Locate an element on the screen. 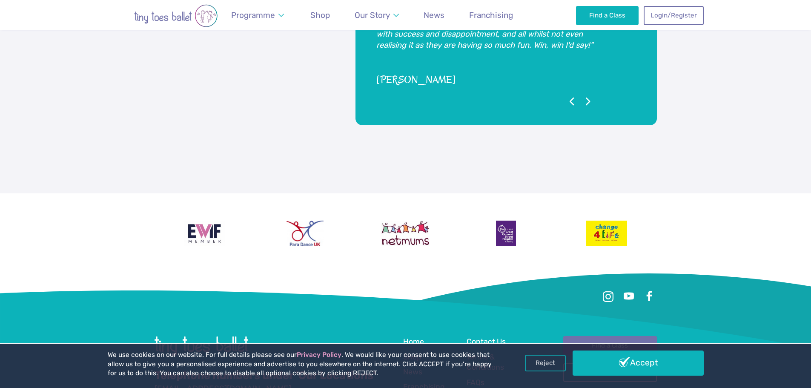 This screenshot has height=388, width=811. a: Contact Us is located at coordinates (486, 342).